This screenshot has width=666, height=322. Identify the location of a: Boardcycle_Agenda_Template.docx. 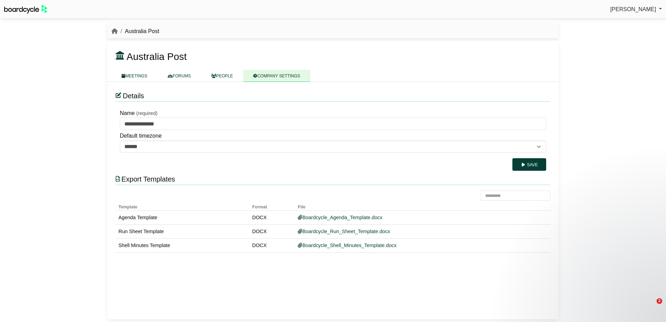
(340, 217).